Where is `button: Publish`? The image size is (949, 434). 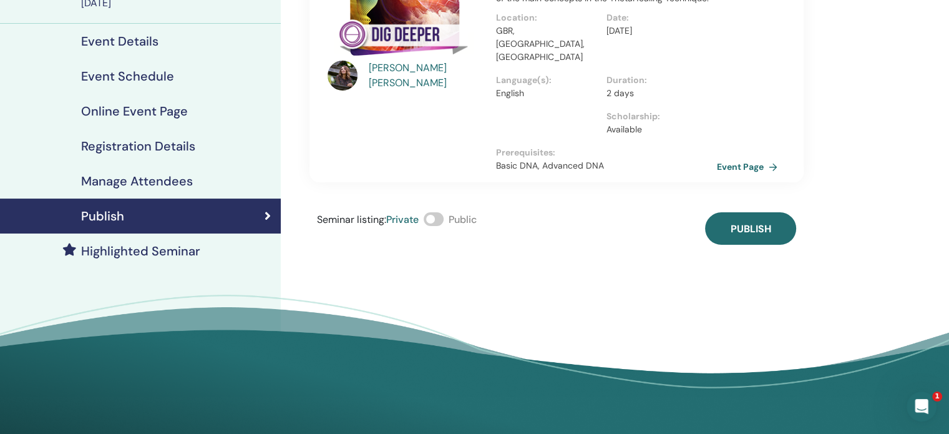
button: Publish is located at coordinates (751, 228).